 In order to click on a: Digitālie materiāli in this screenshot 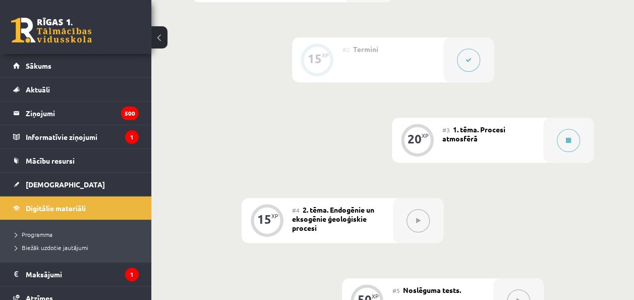, I will do `click(76, 208)`.